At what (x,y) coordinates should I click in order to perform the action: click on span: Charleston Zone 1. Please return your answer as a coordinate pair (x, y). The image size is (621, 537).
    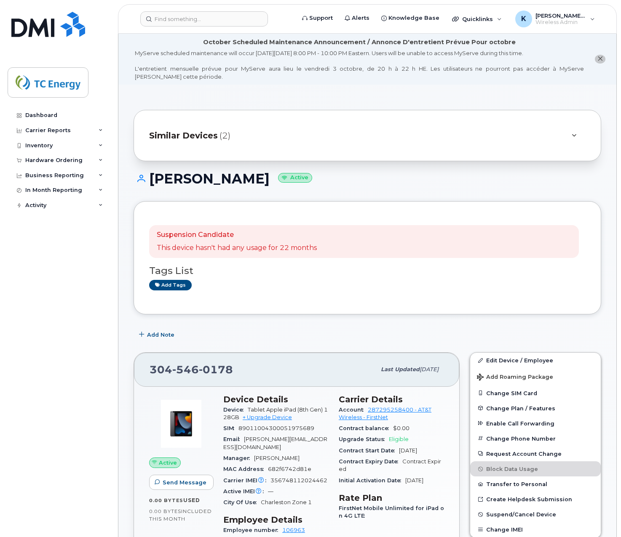
    Looking at the image, I should click on (286, 502).